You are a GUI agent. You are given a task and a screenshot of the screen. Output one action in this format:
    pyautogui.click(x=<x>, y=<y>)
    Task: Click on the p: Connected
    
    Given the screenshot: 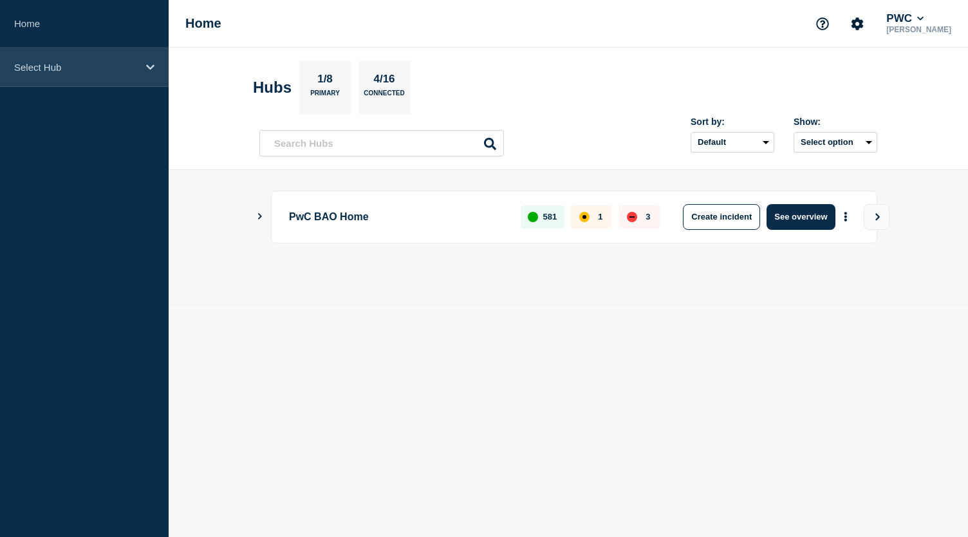 What is the action you would take?
    pyautogui.click(x=383, y=96)
    